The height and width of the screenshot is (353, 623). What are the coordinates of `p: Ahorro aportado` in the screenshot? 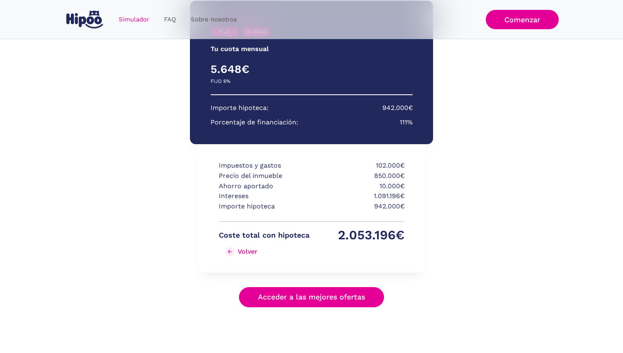 It's located at (264, 186).